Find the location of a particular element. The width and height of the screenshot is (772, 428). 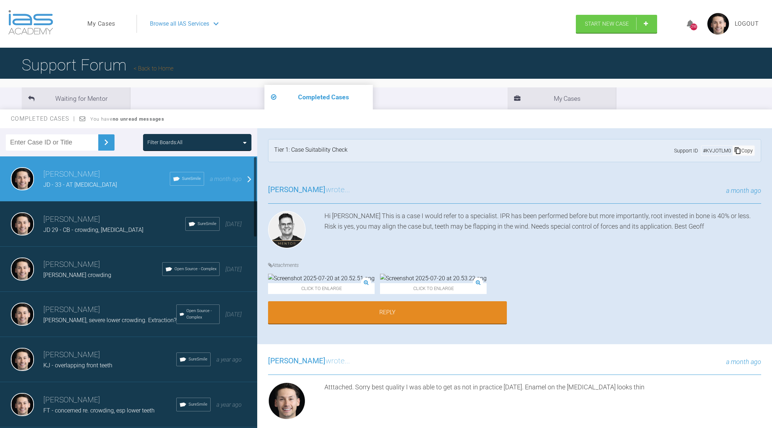

div: Filter Boards: All is located at coordinates (165, 142).